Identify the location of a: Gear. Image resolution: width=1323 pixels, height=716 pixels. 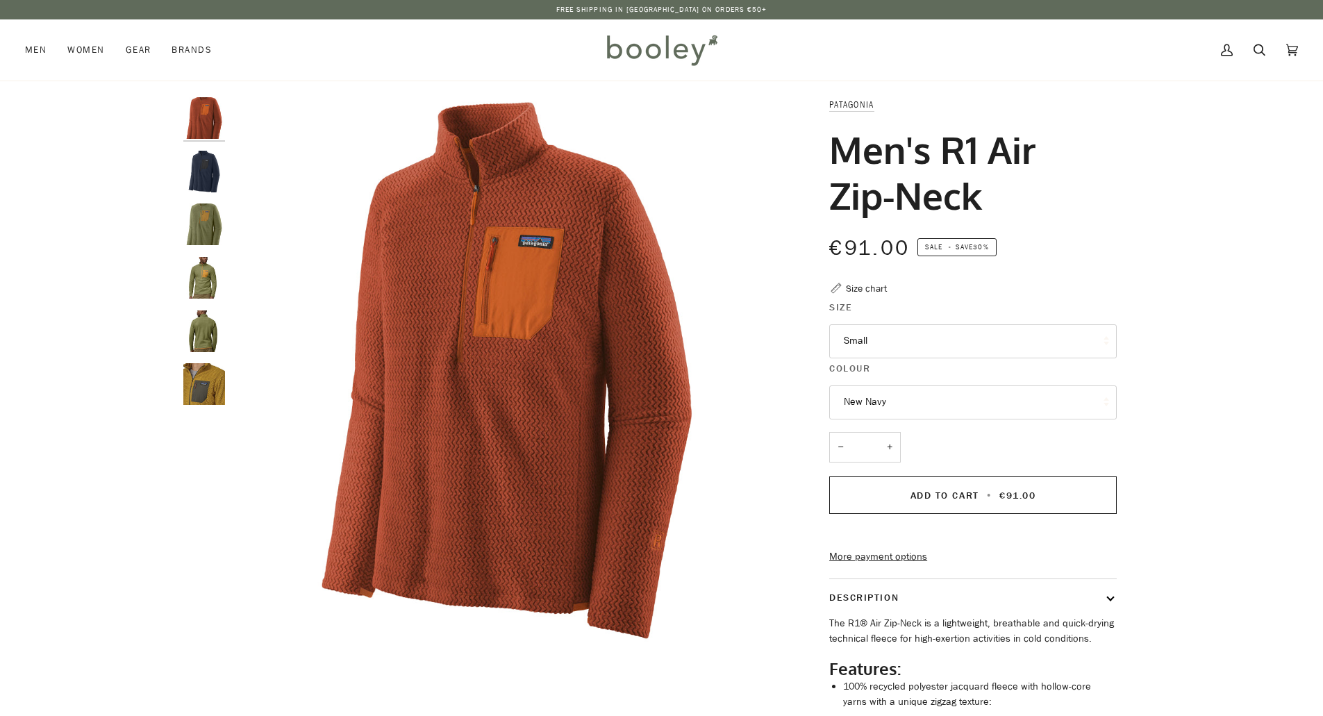
(138, 50).